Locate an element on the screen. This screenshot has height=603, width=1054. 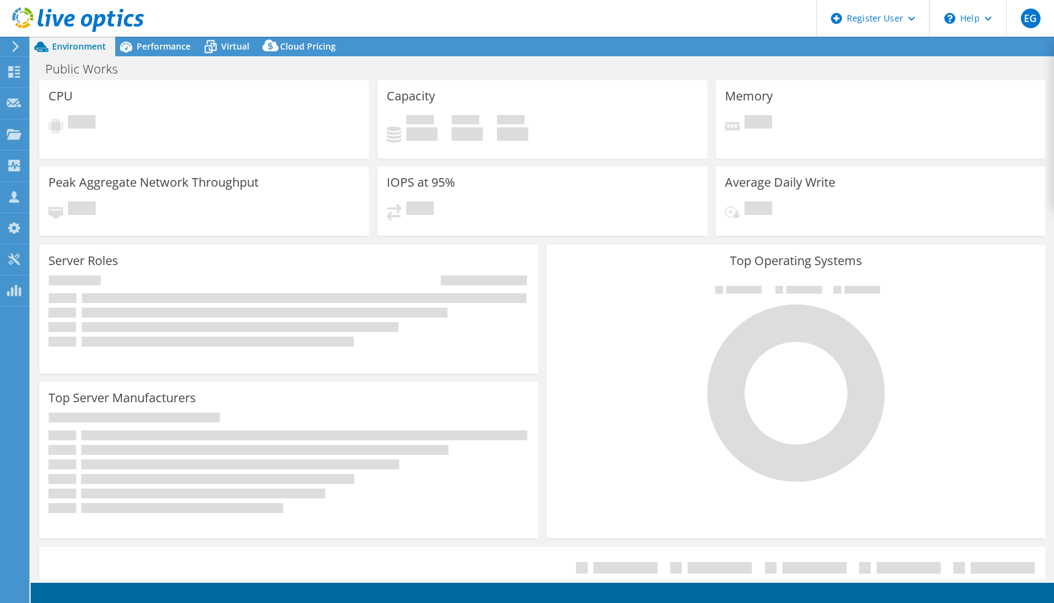
span: Performance is located at coordinates (164, 46).